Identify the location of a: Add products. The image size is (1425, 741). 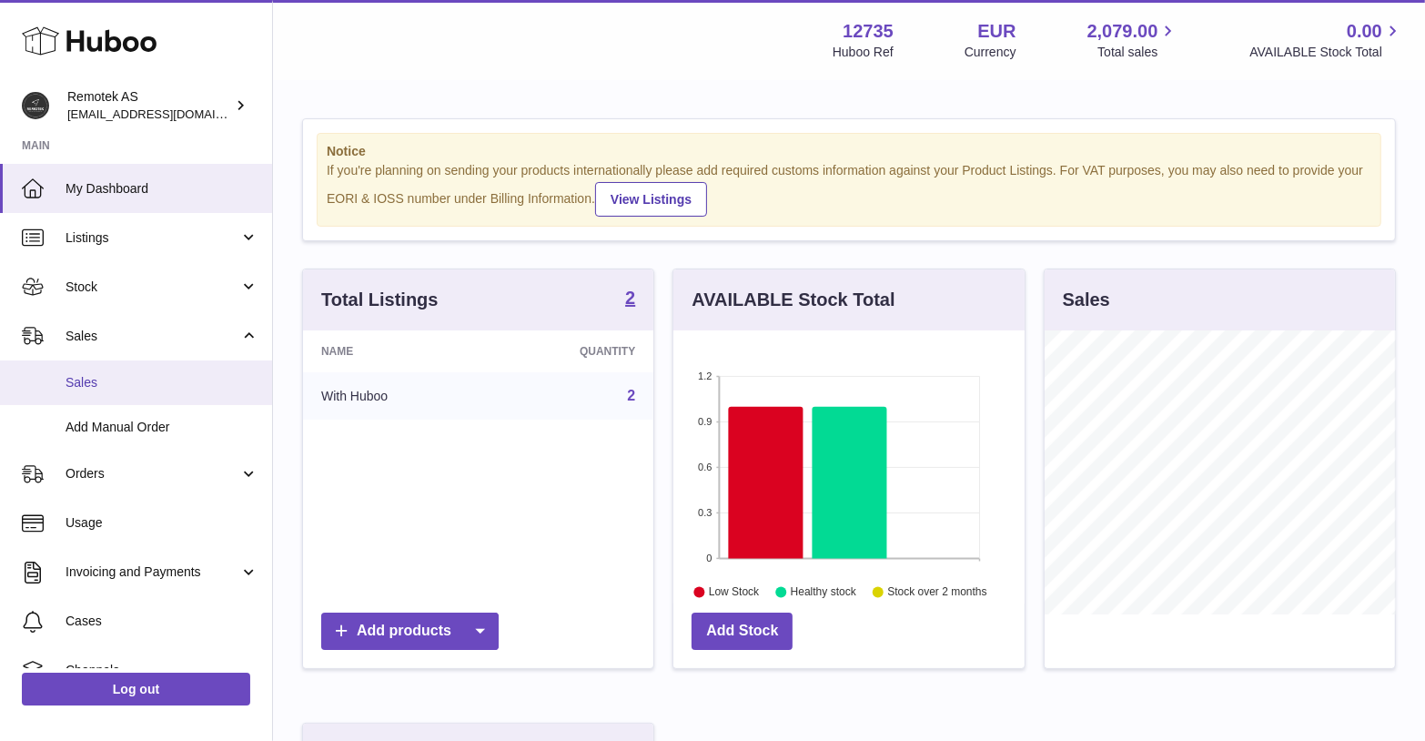
(409, 630).